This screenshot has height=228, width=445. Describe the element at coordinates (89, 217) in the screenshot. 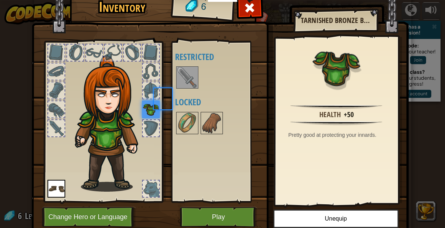

I see `button: Change Hero or Language` at that location.